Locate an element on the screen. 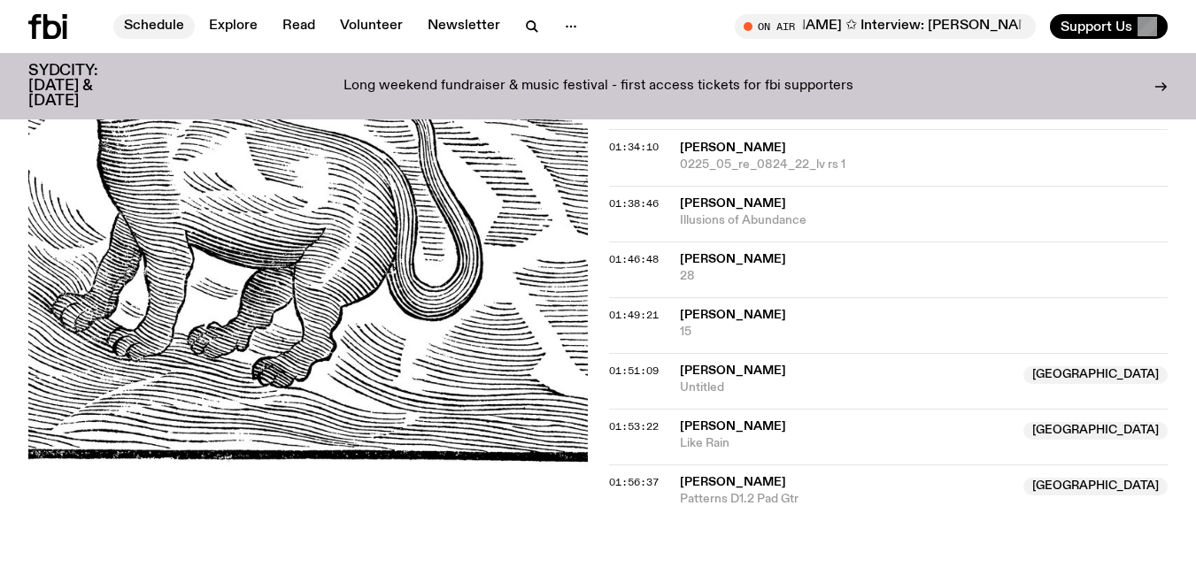 Image resolution: width=1196 pixels, height=567 pixels. a: Volunteer is located at coordinates (371, 27).